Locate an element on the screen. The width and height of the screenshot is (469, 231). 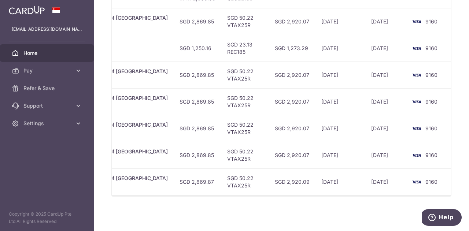
td: SGD 1,273.29 is located at coordinates (292, 48).